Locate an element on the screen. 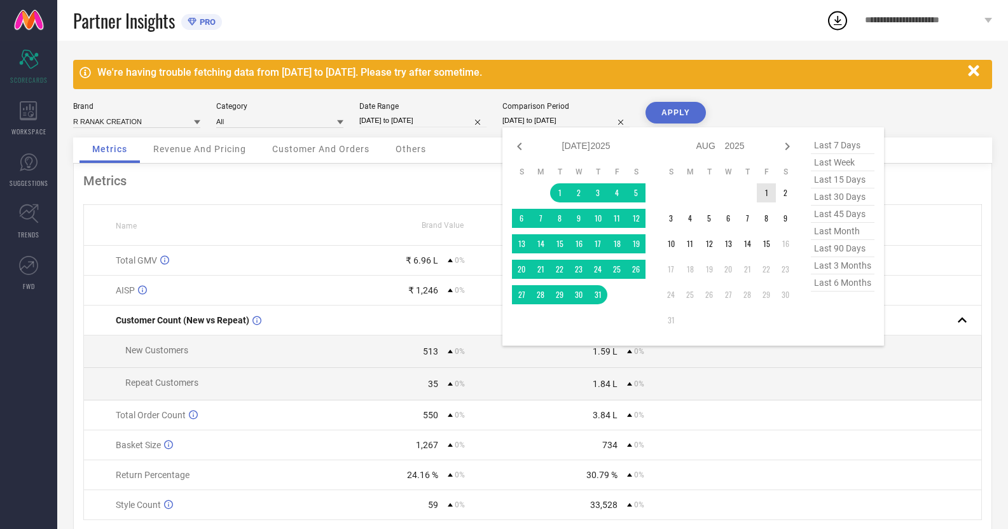 The width and height of the screenshot is (1008, 529). span: last 6 months is located at coordinates (843, 282).